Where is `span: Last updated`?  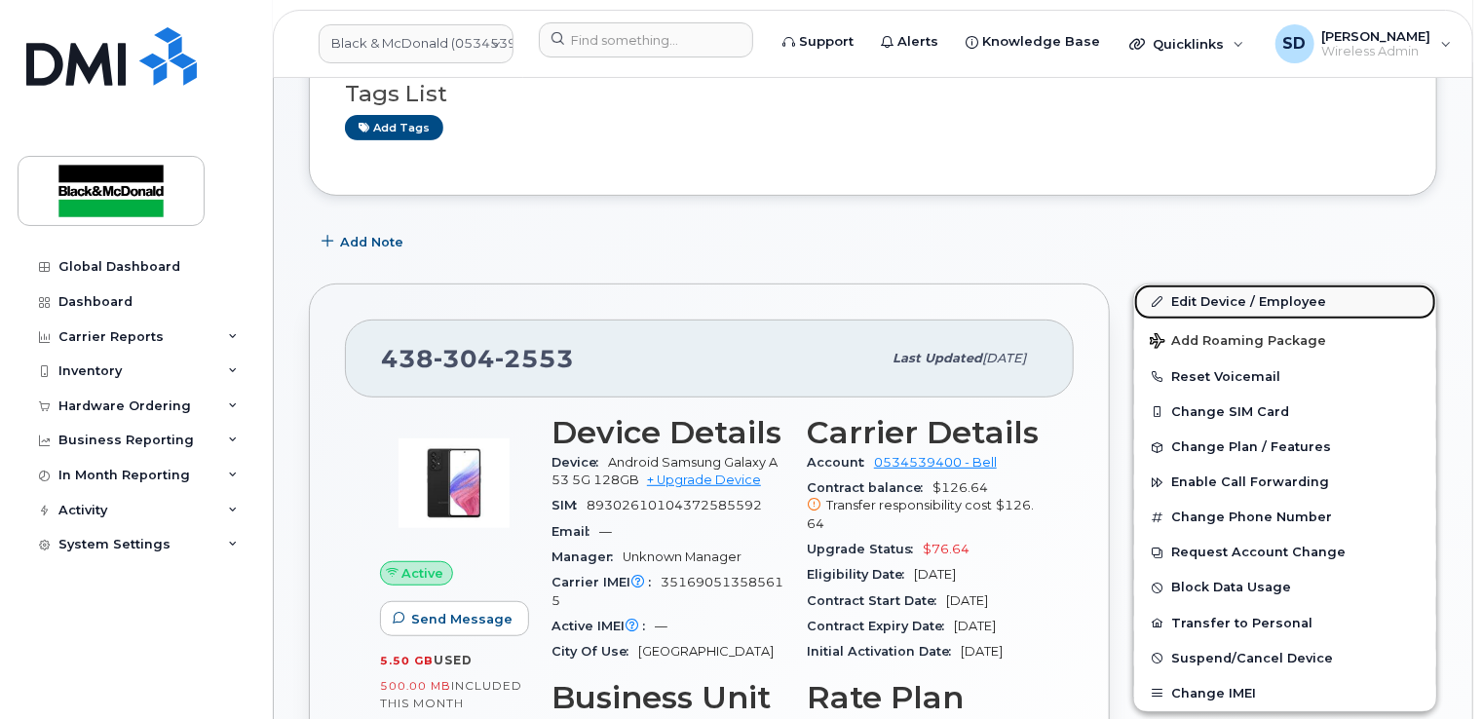
span: Last updated is located at coordinates (938, 358).